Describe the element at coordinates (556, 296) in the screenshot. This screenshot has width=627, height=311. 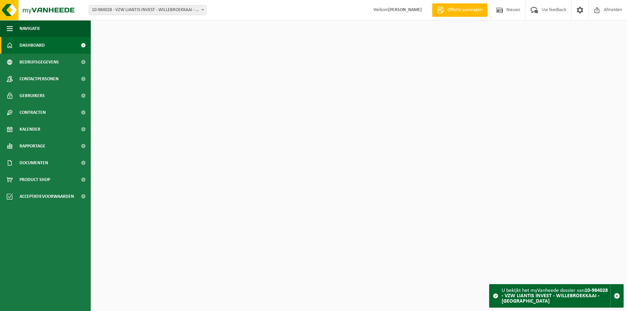
I see `div: U bekijkt het myVanheede dossier van` at that location.